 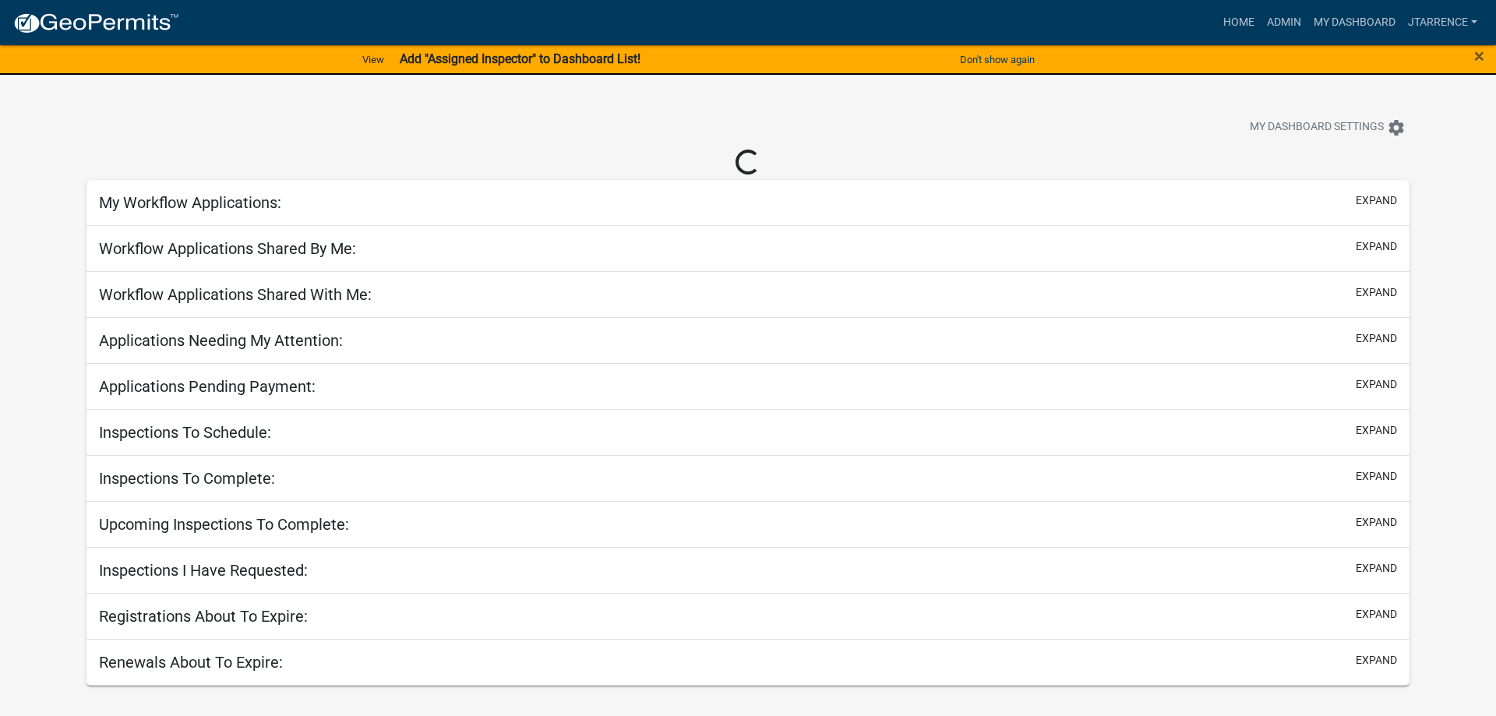 I want to click on h5: Inspections I Have Requested:, so click(x=203, y=570).